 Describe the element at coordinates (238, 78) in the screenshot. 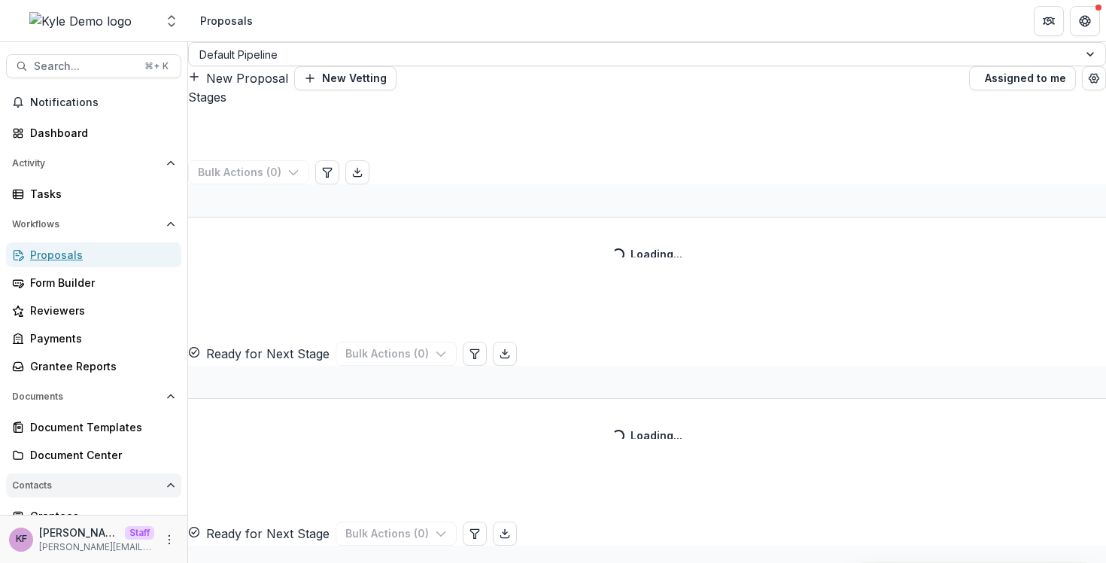

I see `button: New Proposal` at that location.